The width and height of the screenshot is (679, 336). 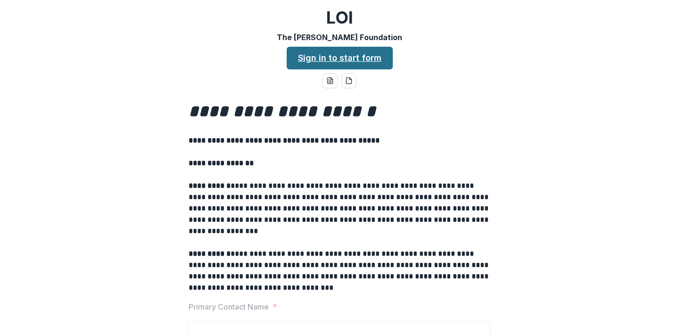 What do you see at coordinates (349, 81) in the screenshot?
I see `button: pdf-download` at bounding box center [349, 81].